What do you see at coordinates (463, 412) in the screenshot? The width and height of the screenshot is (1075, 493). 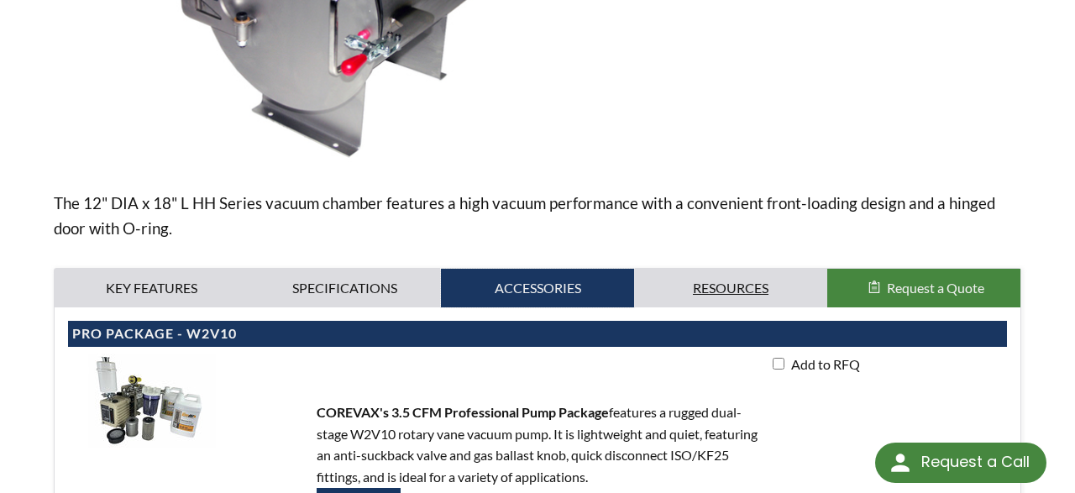 I see `strong: COREVAX's 3.5 CFM Professional Pump Package` at bounding box center [463, 412].